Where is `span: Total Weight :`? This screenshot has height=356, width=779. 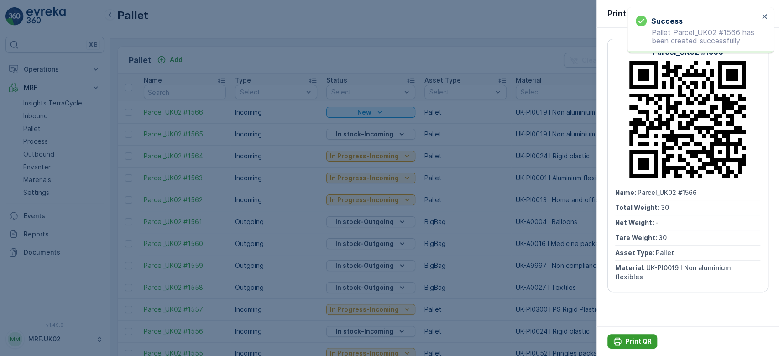
span: Total Weight : is located at coordinates (638, 207).